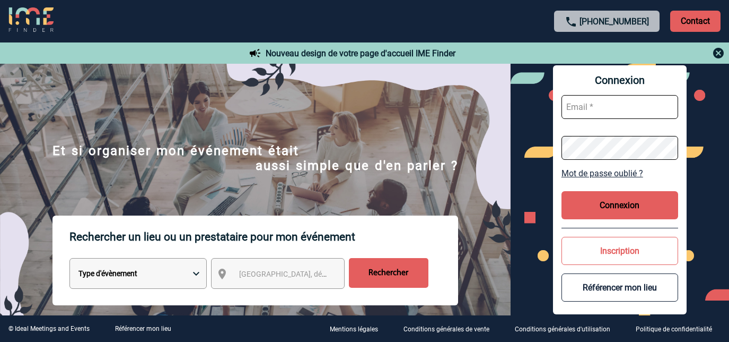 This screenshot has width=729, height=342. I want to click on div: © Ideal Meetings and Events, so click(49, 328).